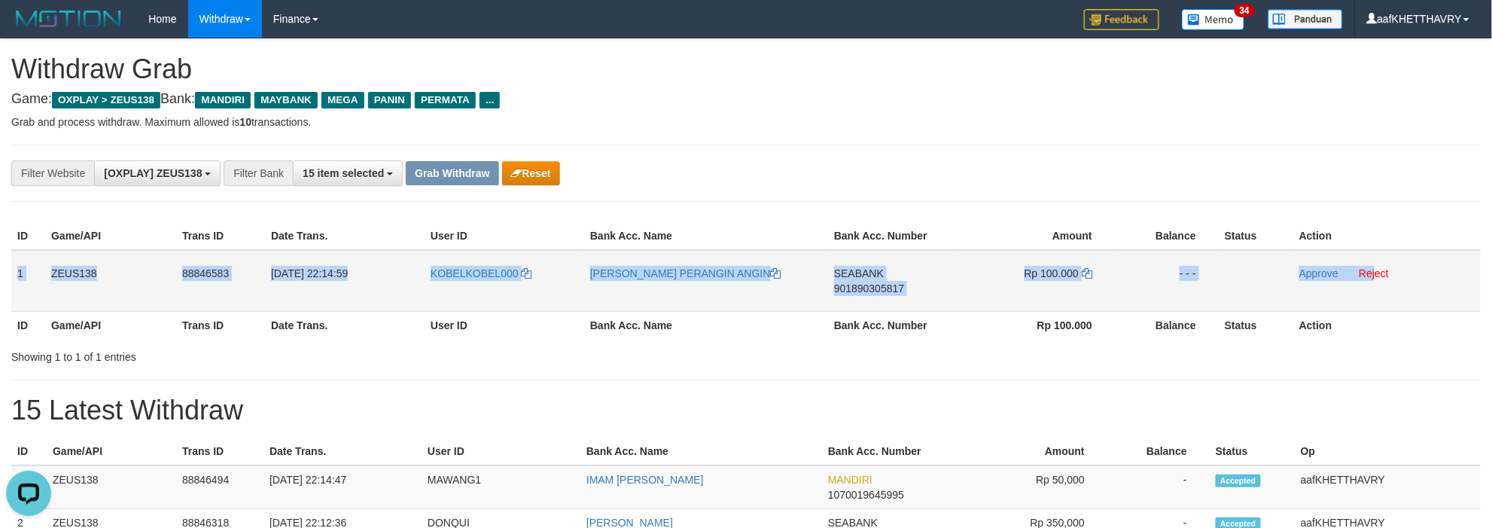  Describe the element at coordinates (501, 487) in the screenshot. I see `td: MAWANG1` at that location.